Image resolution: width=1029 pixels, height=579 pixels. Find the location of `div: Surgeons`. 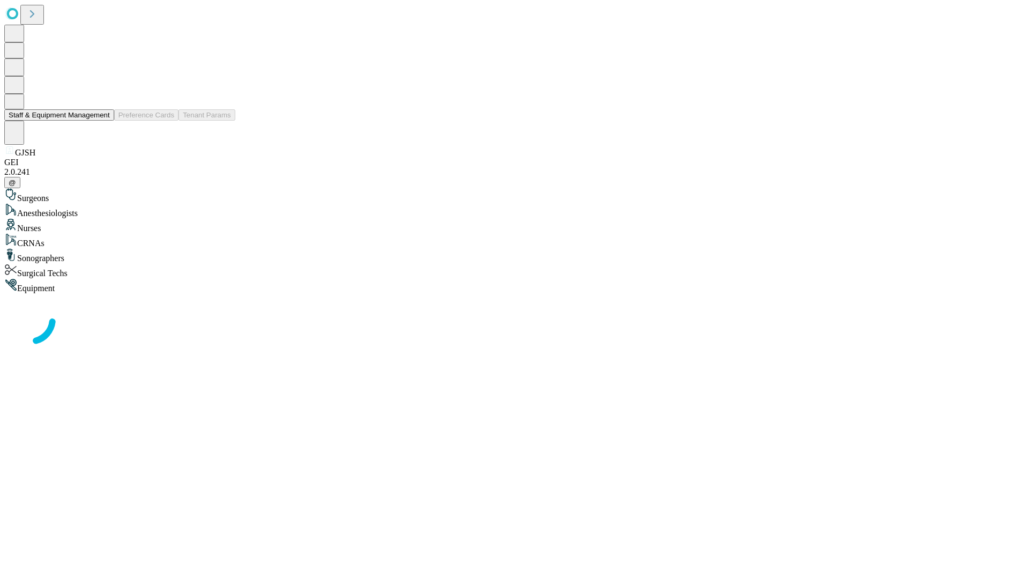

div: Surgeons is located at coordinates (515, 196).